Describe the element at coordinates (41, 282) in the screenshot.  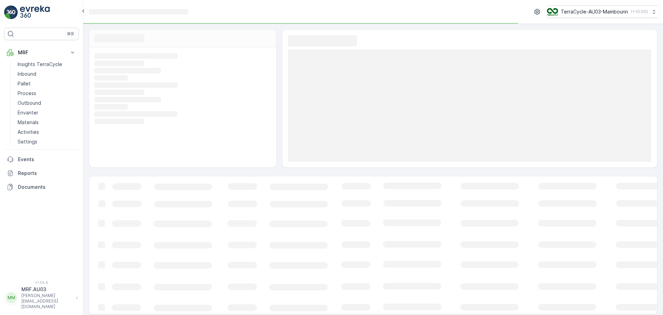
I see `span: v 1.50.4` at that location.